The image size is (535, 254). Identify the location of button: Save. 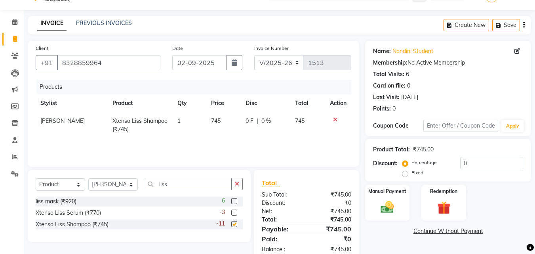
(506, 25).